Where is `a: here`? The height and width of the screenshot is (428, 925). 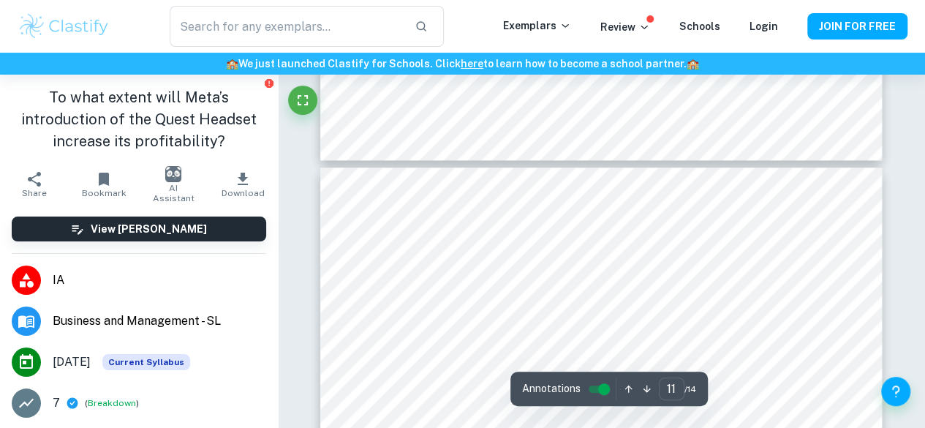 a: here is located at coordinates (472, 64).